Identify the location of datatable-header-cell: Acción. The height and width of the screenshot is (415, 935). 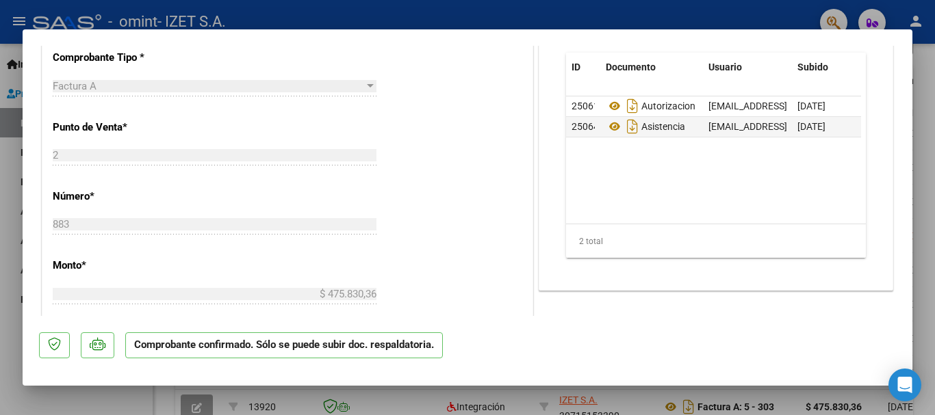
(895, 67).